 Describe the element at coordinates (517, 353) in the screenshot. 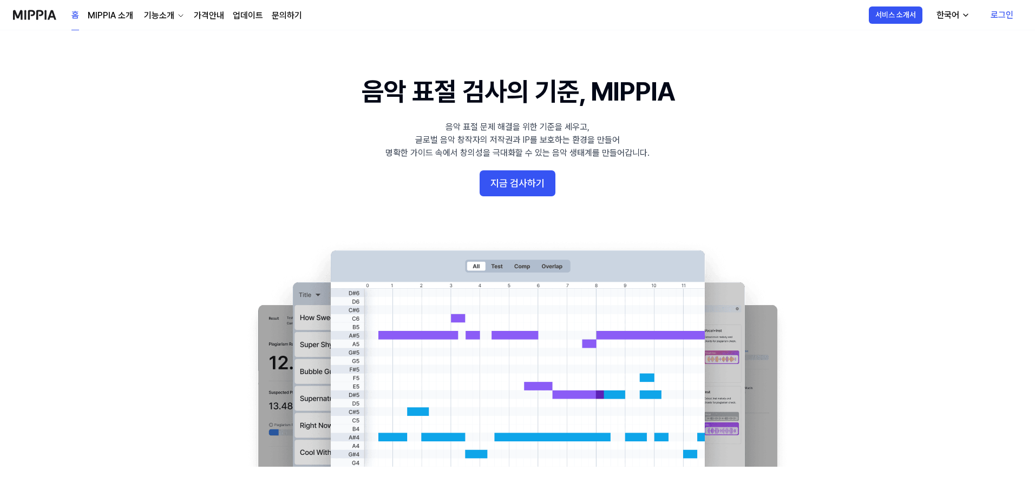

I see `img: main Image` at that location.